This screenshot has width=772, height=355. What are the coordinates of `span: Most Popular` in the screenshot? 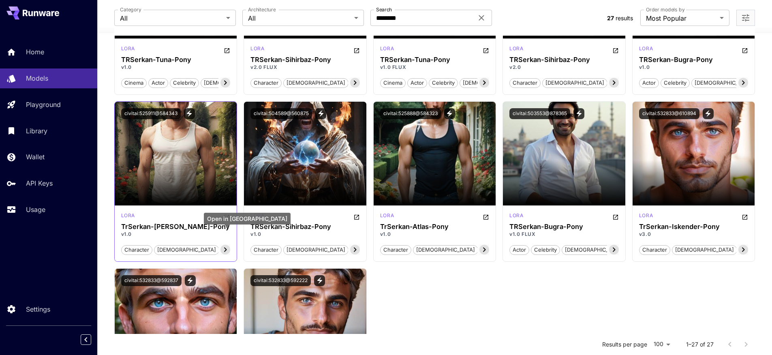 It's located at (681, 18).